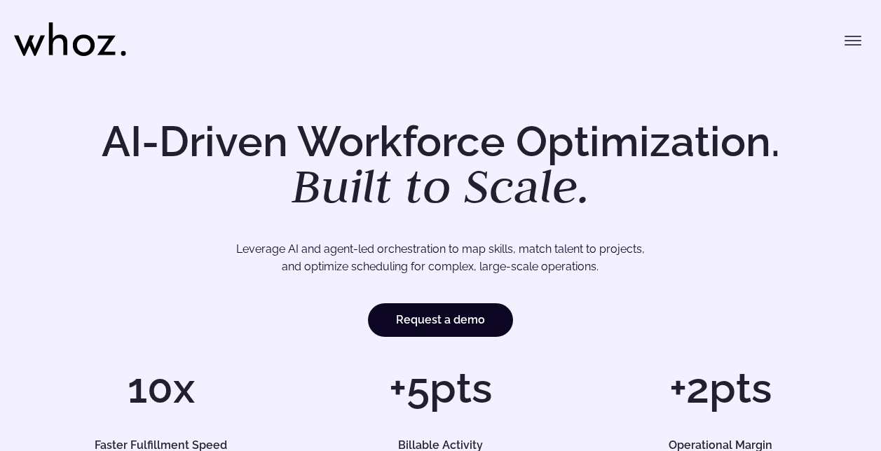 The width and height of the screenshot is (881, 451). I want to click on h1: +5pts, so click(440, 388).